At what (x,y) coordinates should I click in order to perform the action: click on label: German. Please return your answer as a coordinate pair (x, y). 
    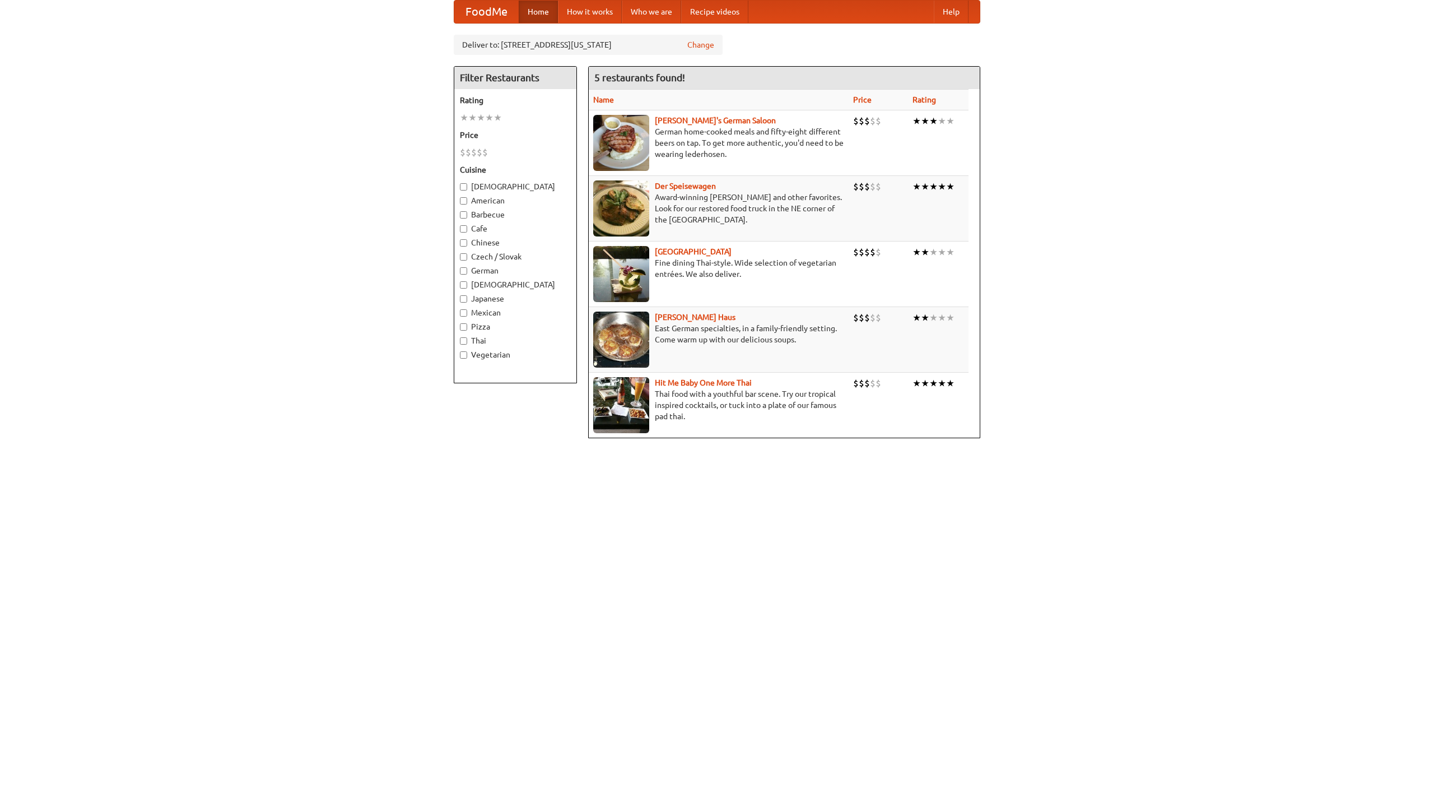
    Looking at the image, I should click on (516, 271).